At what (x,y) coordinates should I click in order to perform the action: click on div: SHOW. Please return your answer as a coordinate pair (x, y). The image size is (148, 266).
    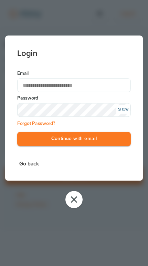
    Looking at the image, I should click on (123, 109).